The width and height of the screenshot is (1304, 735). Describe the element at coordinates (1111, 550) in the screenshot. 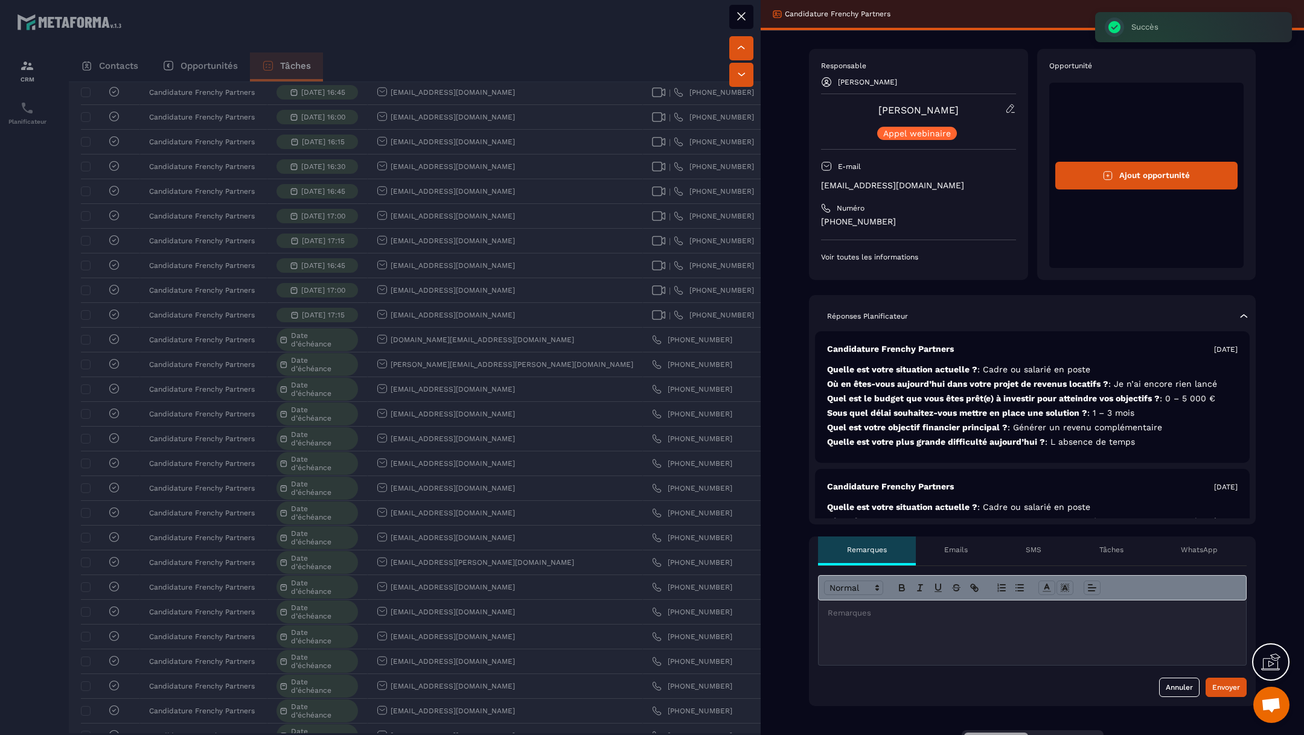

I see `p: Tâches` at that location.